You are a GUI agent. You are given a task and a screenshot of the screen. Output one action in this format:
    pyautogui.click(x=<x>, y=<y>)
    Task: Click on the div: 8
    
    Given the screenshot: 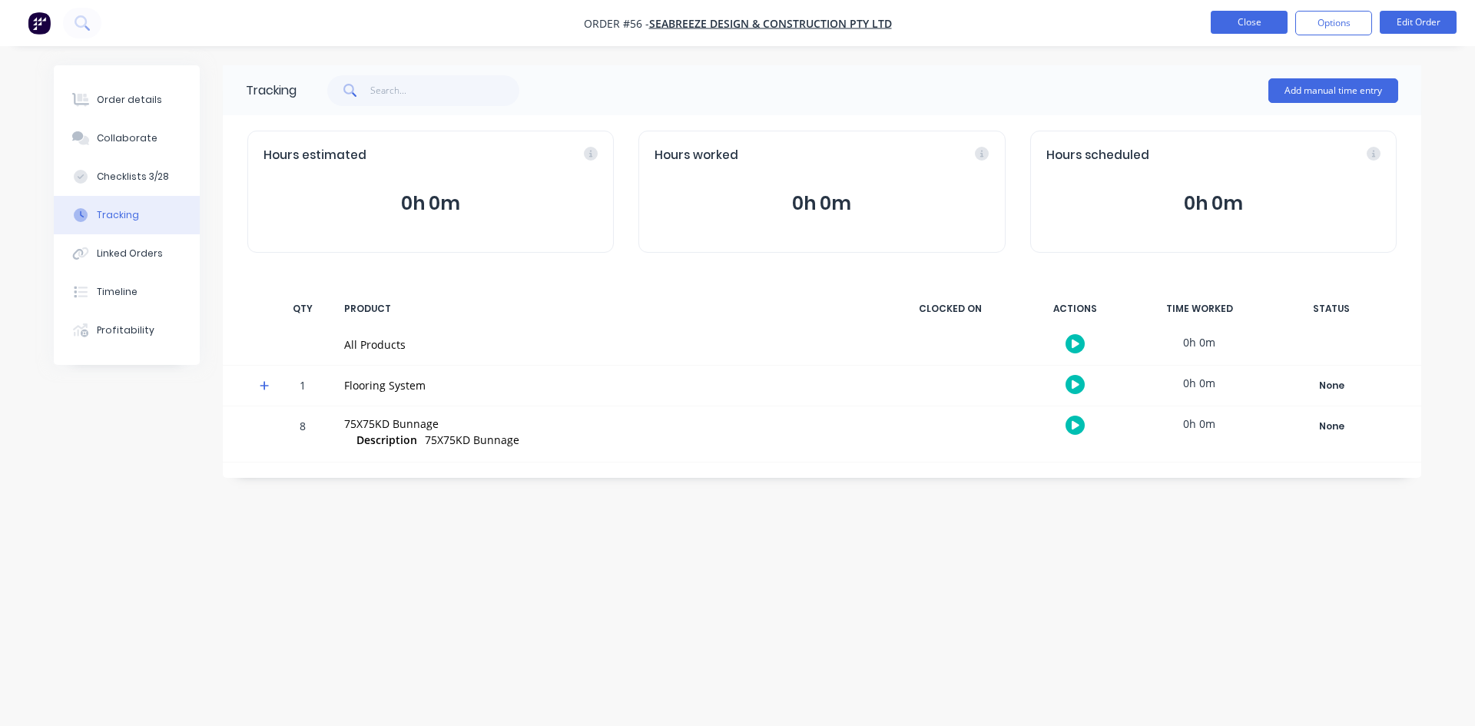 What is the action you would take?
    pyautogui.click(x=303, y=435)
    